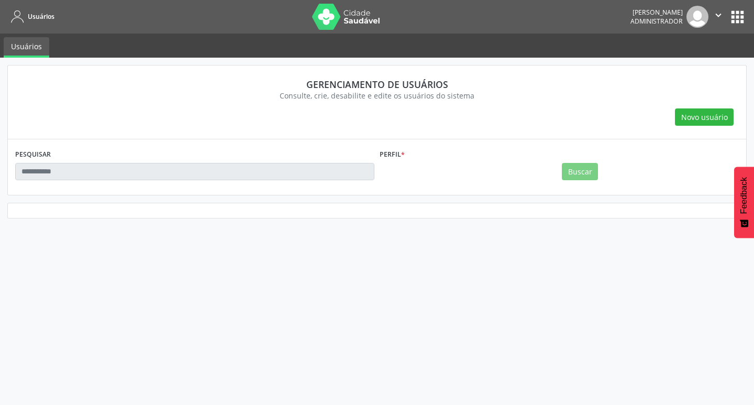  What do you see at coordinates (744, 195) in the screenshot?
I see `span: Feedback` at bounding box center [744, 195].